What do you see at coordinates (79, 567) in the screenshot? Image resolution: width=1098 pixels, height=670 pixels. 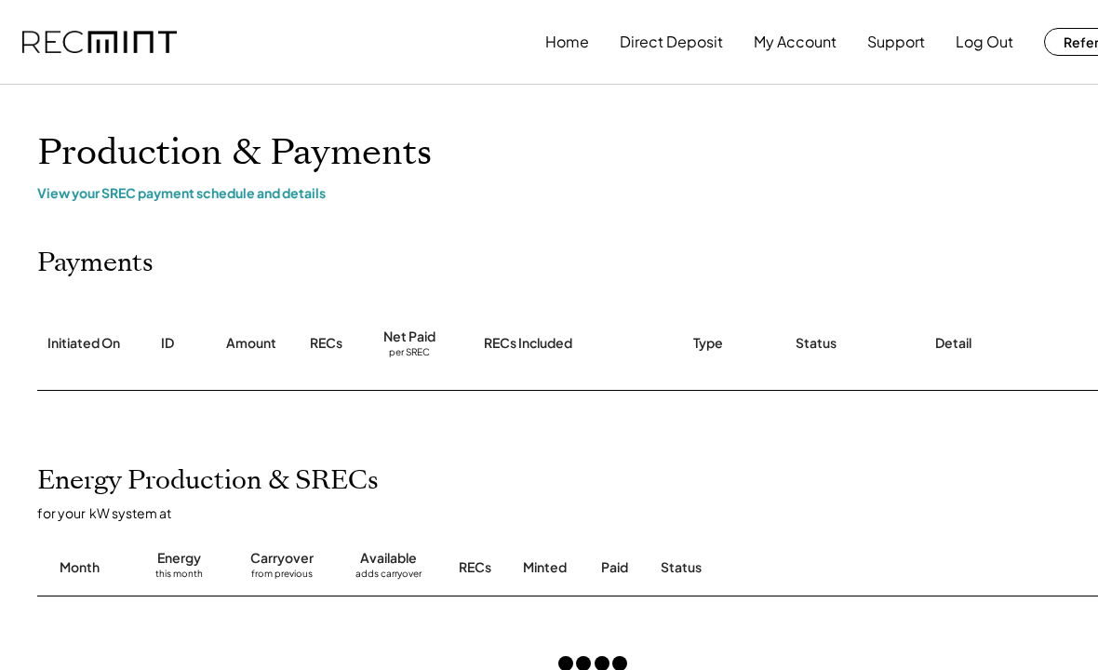 I see `div: Month` at bounding box center [79, 567].